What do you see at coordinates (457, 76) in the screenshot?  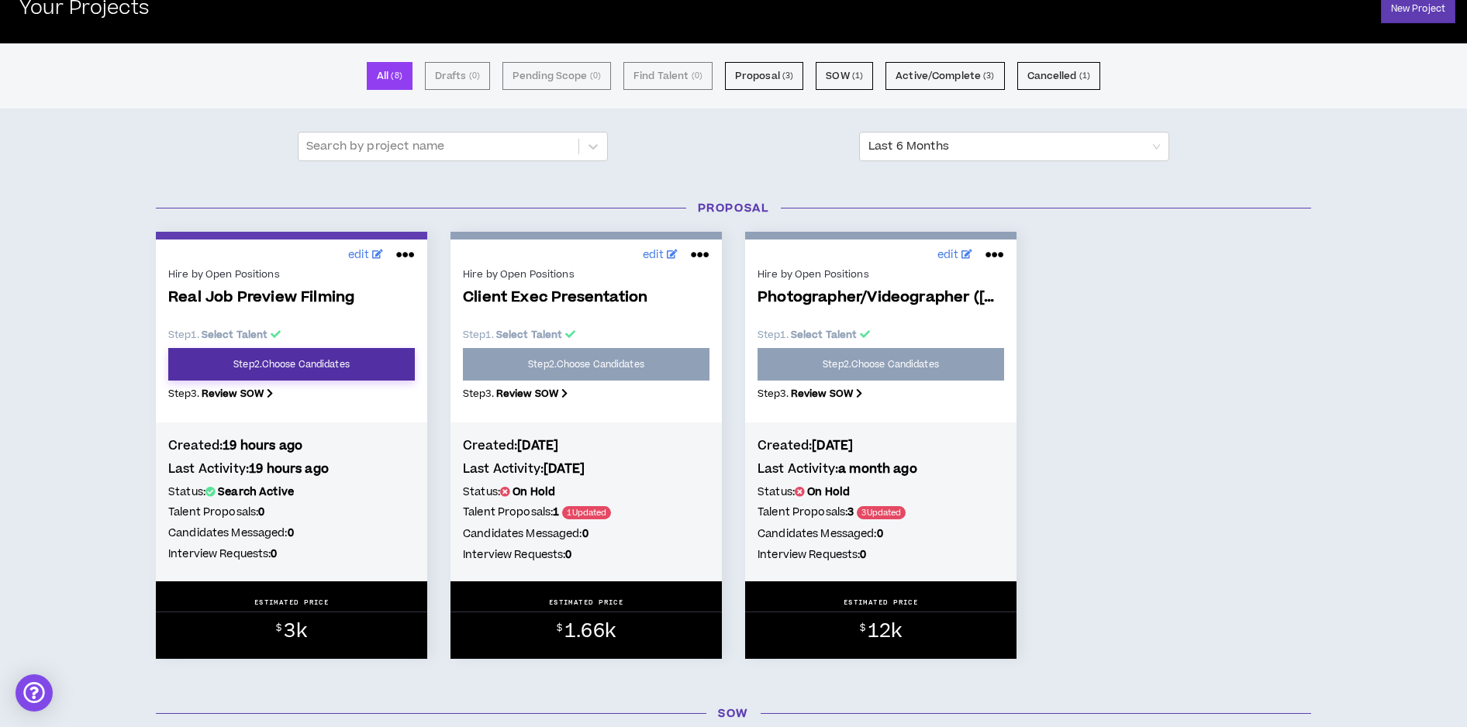 I see `button: Drafts (0)` at bounding box center [457, 76].